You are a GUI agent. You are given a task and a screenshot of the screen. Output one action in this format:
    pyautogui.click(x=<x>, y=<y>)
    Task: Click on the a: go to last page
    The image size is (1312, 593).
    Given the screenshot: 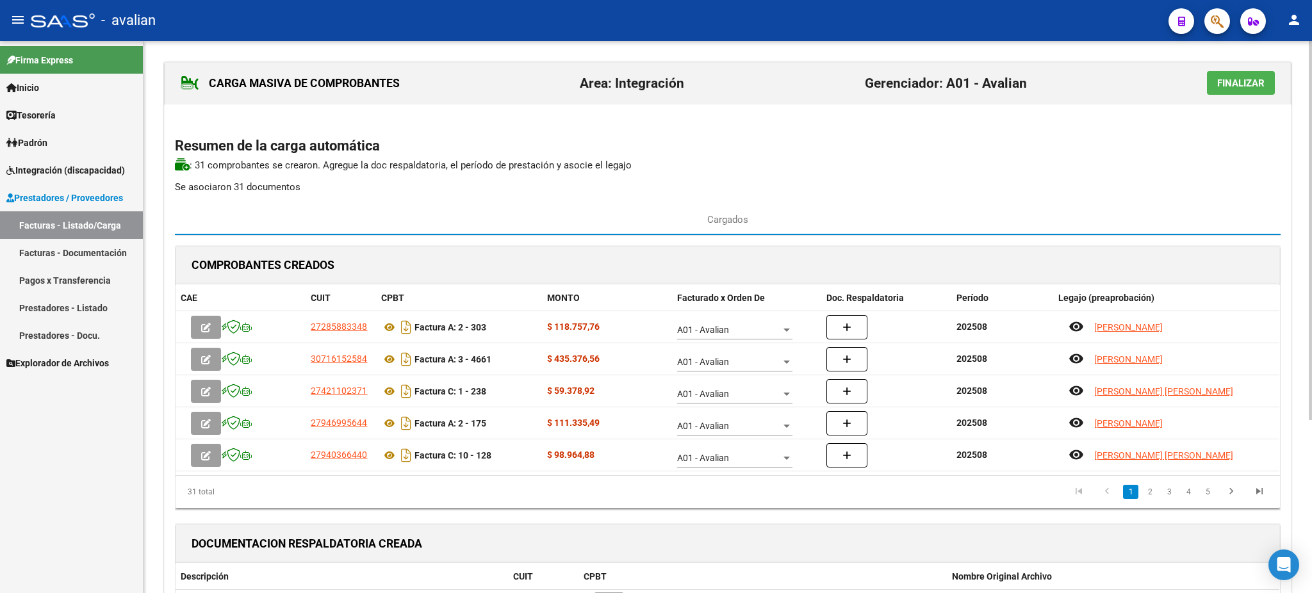 What is the action you would take?
    pyautogui.click(x=1259, y=492)
    